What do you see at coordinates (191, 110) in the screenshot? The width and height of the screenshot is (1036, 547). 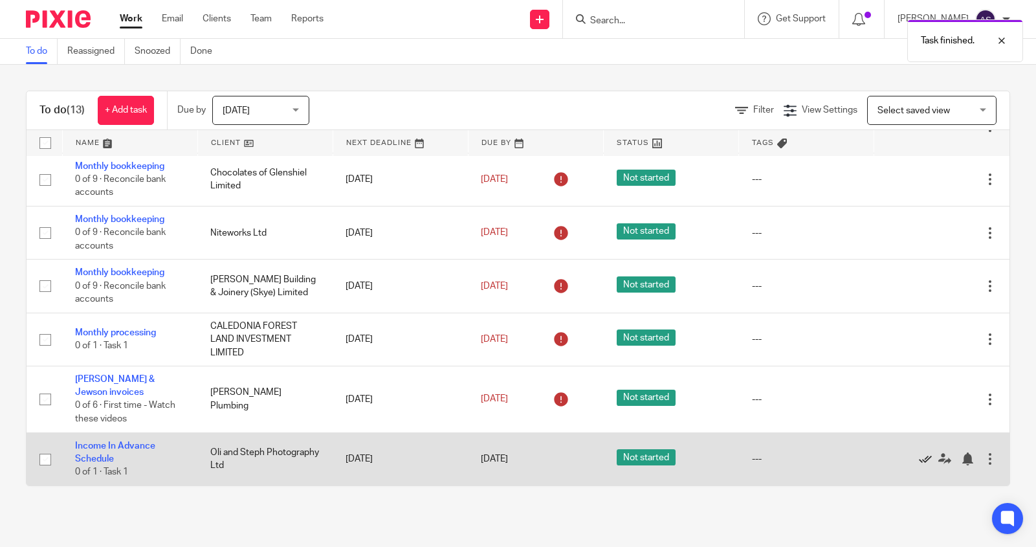 I see `p: Due by` at bounding box center [191, 110].